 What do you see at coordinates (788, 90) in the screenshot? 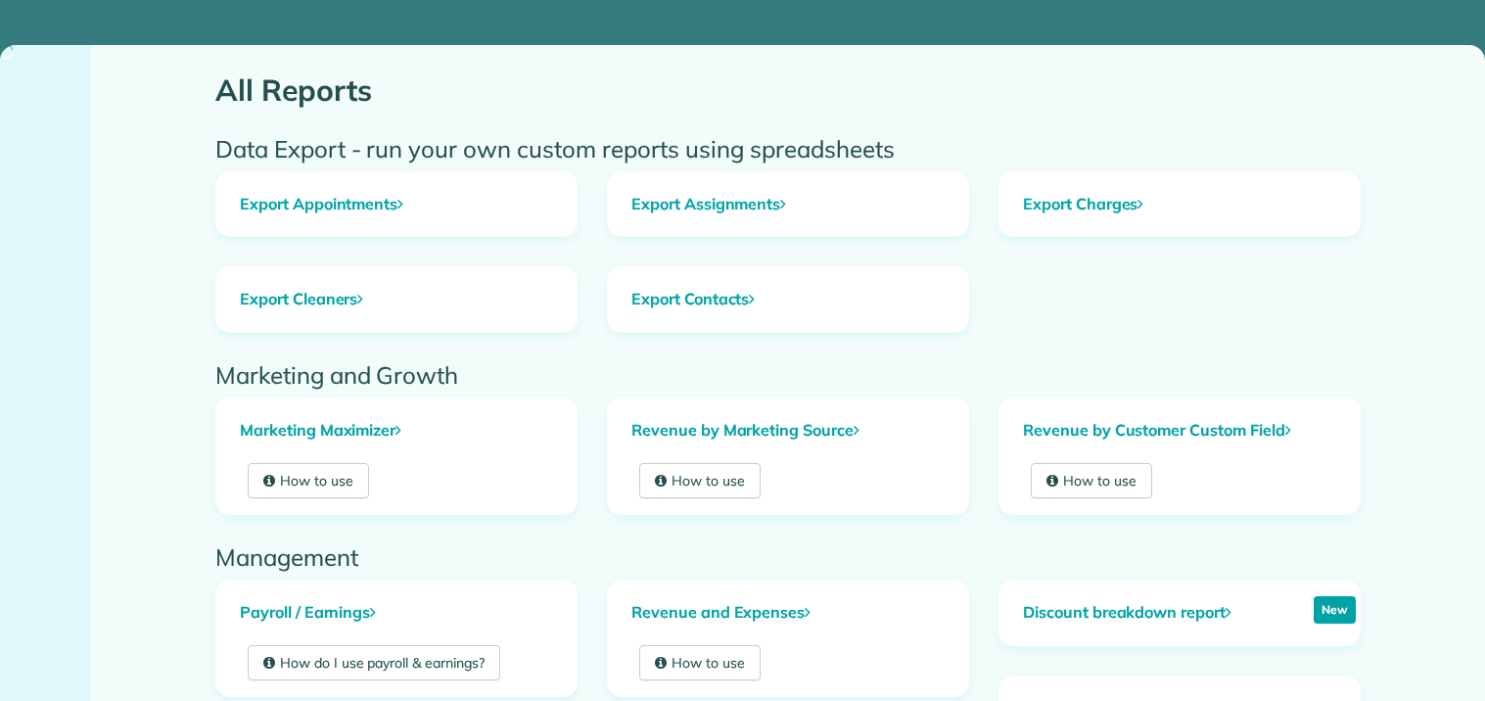
I see `h1: All Reports` at bounding box center [788, 90].